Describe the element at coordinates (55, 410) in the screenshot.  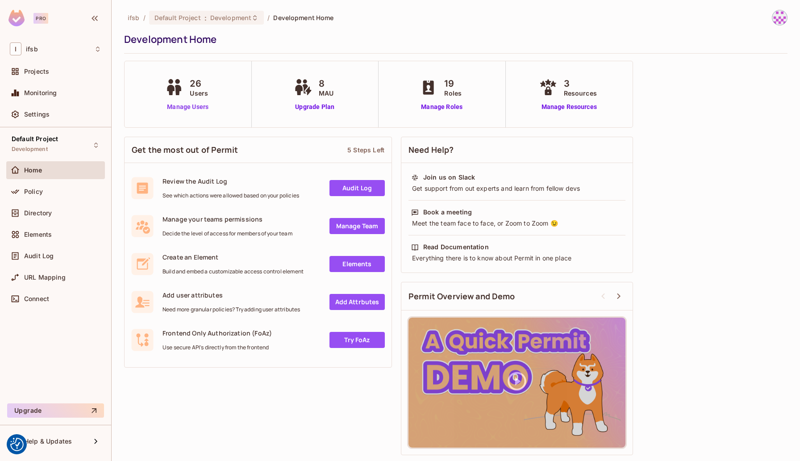
I see `button: Upgrade` at that location.